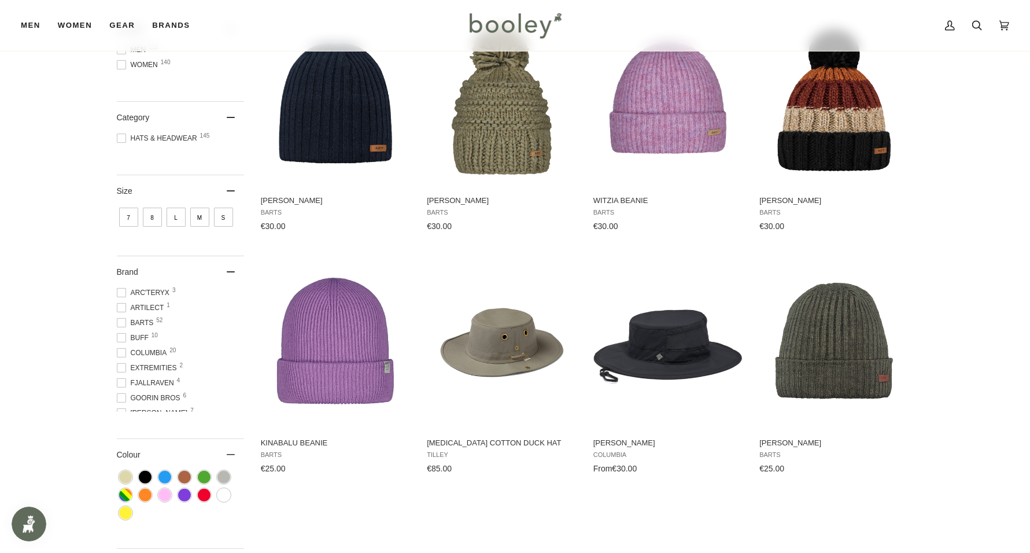 This screenshot has height=553, width=1030. Describe the element at coordinates (668, 342) in the screenshot. I see `img: Columbia Bora Bora Booney Black - Booley Galway` at that location.